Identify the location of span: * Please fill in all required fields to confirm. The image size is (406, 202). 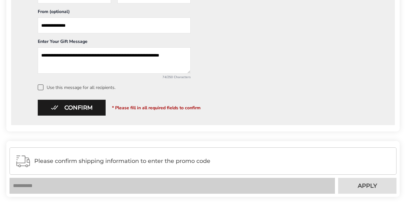
(156, 108).